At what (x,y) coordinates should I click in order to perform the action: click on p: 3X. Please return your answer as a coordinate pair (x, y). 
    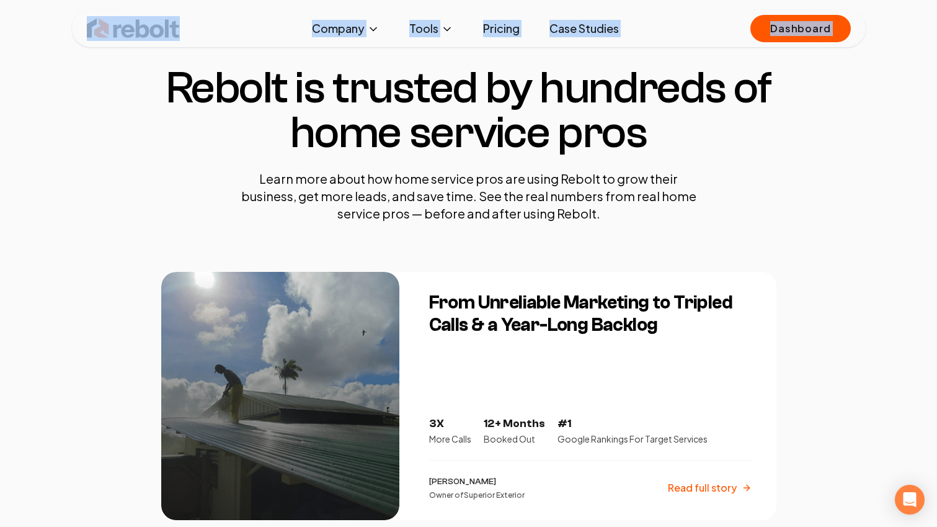
    Looking at the image, I should click on (450, 424).